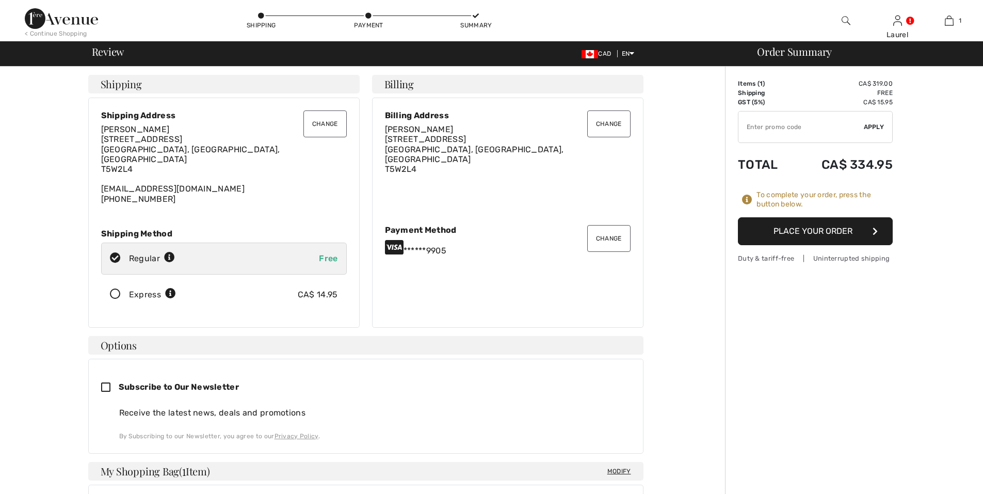 This screenshot has width=983, height=494. What do you see at coordinates (766, 102) in the screenshot?
I see `td: GST (5%)` at bounding box center [766, 102].